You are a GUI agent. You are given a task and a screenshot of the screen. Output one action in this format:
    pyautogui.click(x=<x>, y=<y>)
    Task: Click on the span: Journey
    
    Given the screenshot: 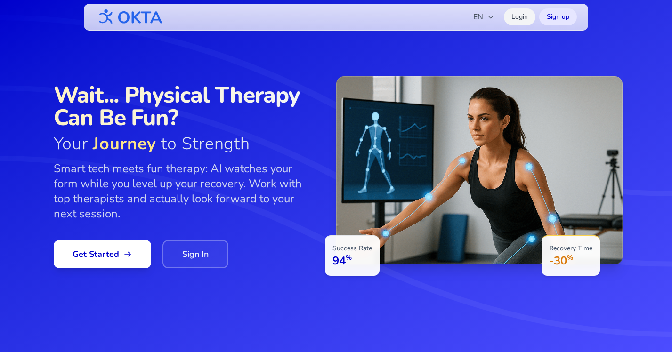 What is the action you would take?
    pyautogui.click(x=124, y=144)
    